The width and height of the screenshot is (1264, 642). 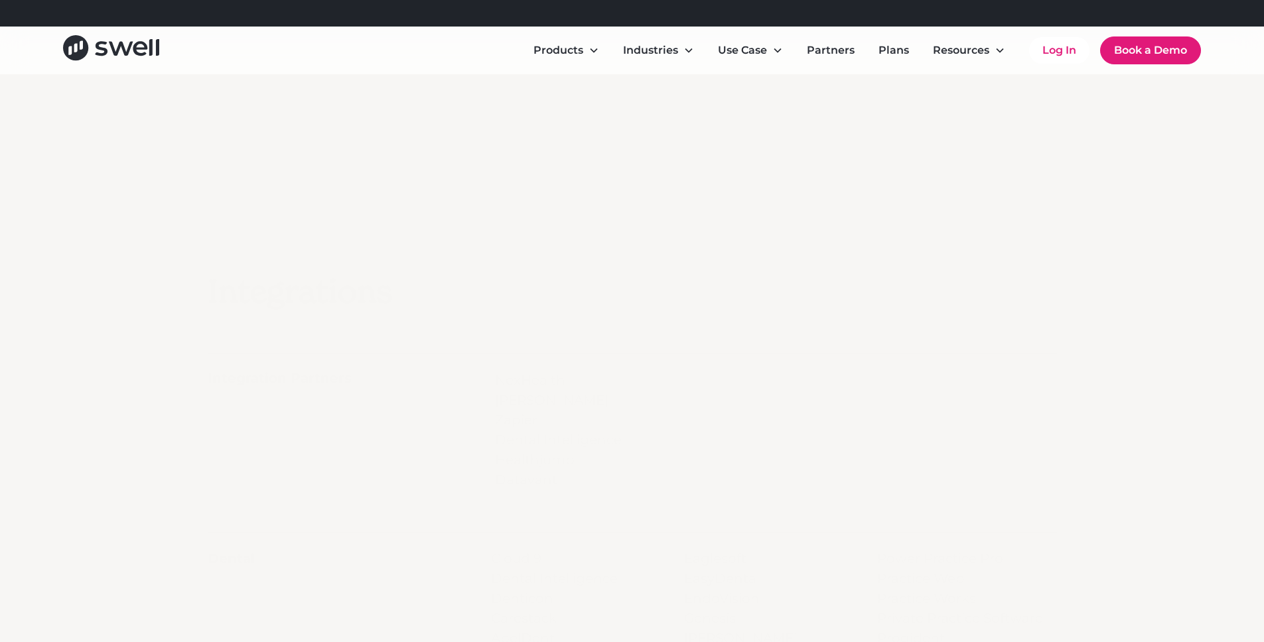 I want to click on div: Dental, so click(x=231, y=559).